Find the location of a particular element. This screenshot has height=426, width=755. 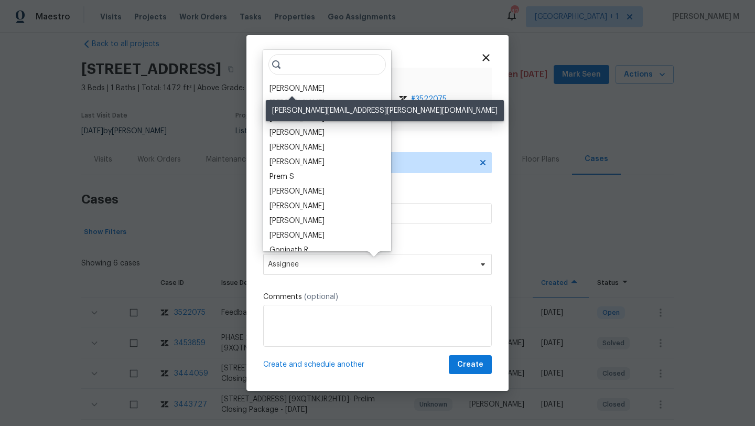

span: Create and schedule another is located at coordinates (314, 365).